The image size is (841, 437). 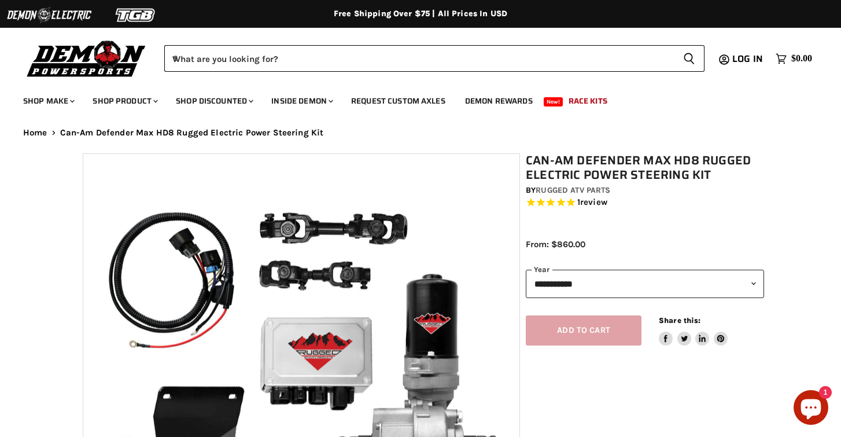 I want to click on a: Inside Demon, so click(x=301, y=101).